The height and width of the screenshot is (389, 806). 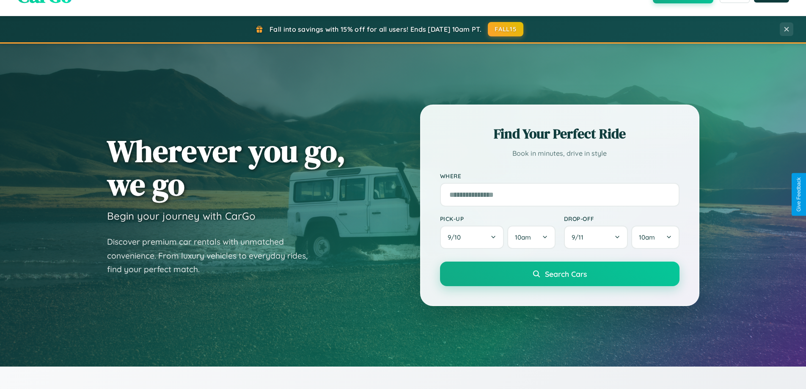 What do you see at coordinates (181, 216) in the screenshot?
I see `h3: Begin your journey with CarGo` at bounding box center [181, 216].